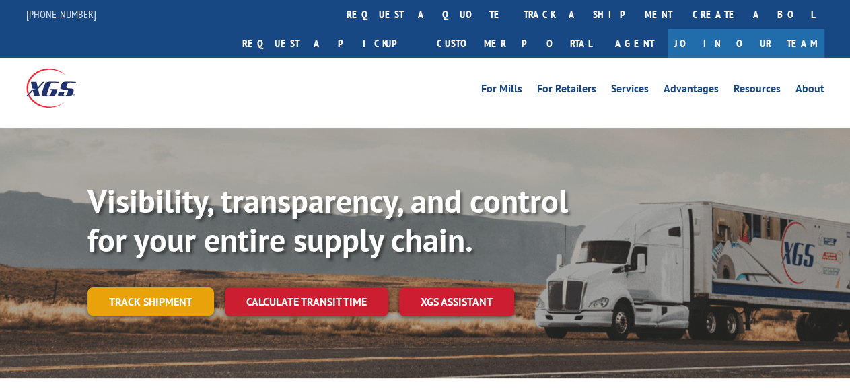  I want to click on a: Advantages, so click(691, 91).